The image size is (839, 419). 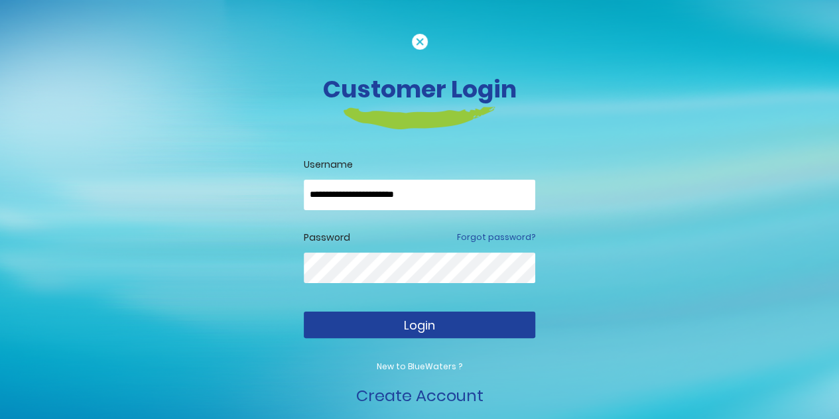 What do you see at coordinates (419, 164) in the screenshot?
I see `label: Username` at bounding box center [419, 164].